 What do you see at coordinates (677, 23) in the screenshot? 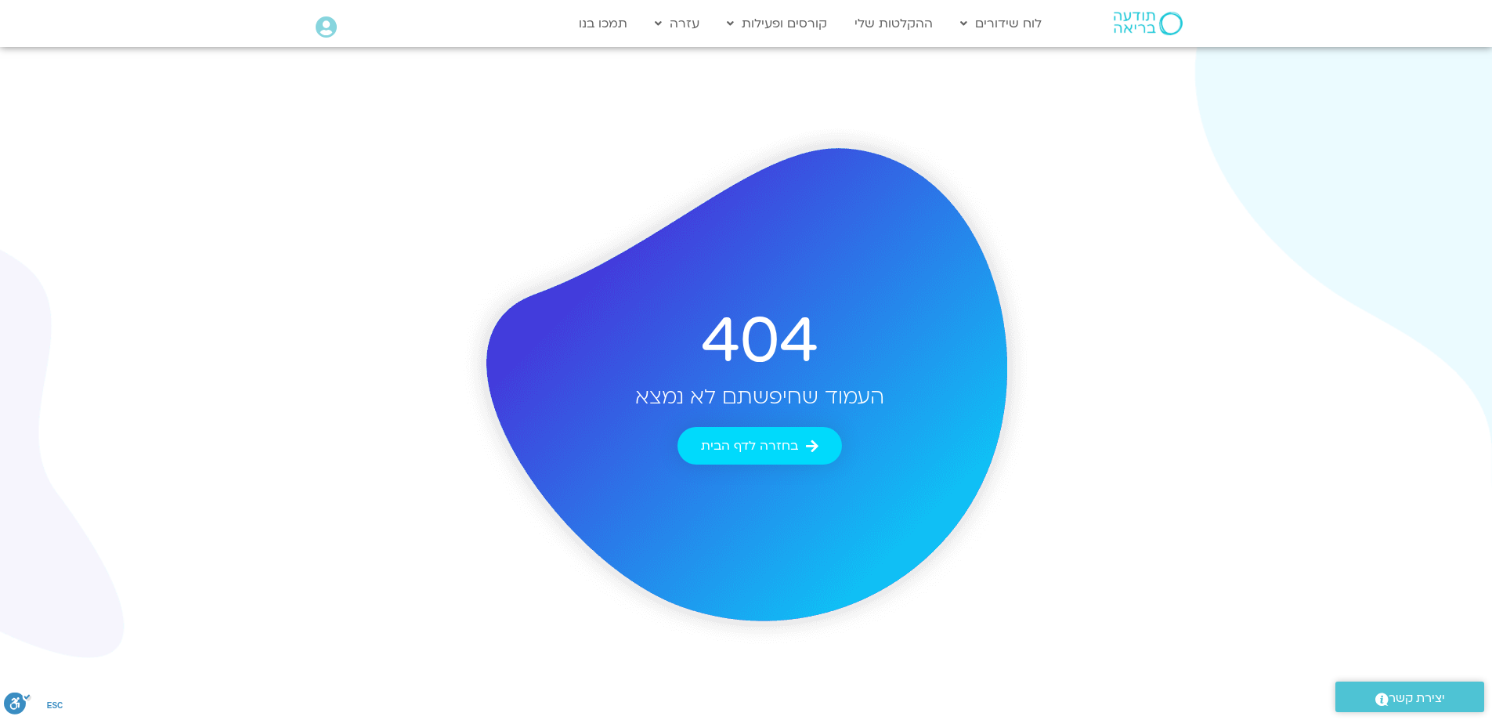
I see `a: עזרה` at bounding box center [677, 23].